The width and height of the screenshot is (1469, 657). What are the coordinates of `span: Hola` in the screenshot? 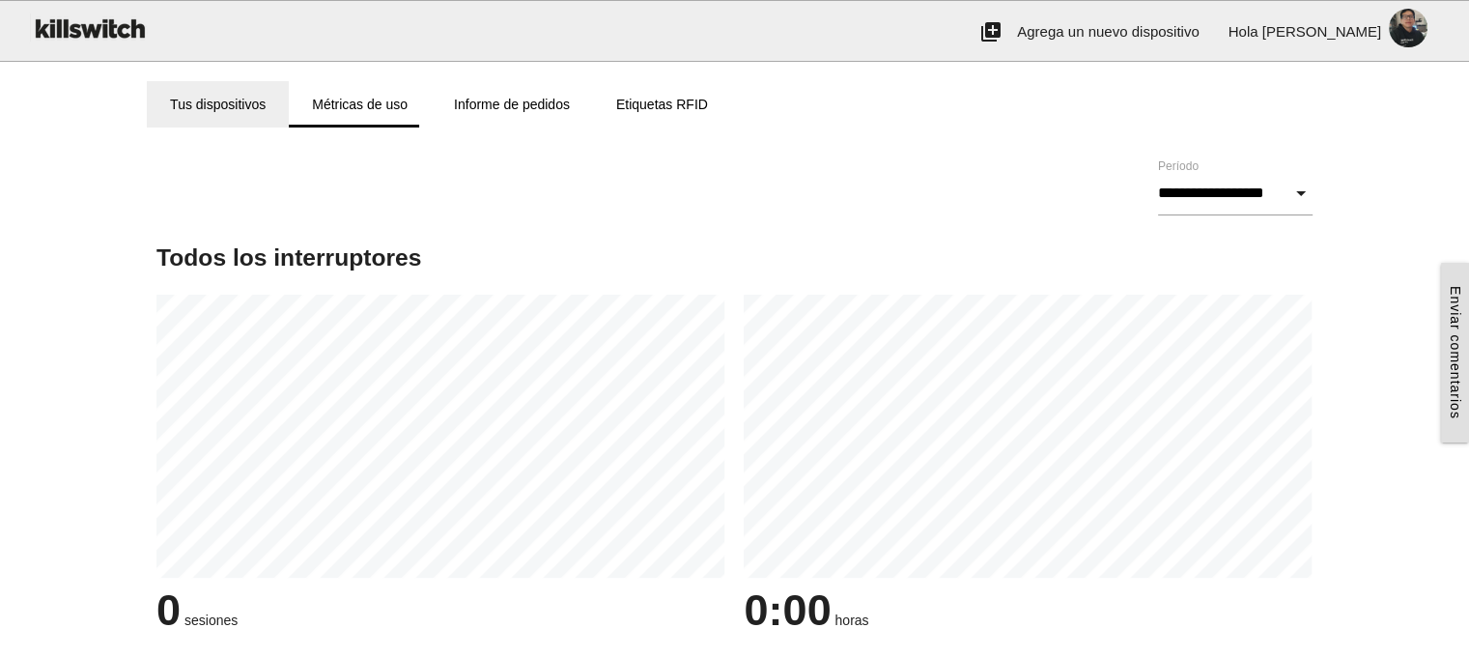 It's located at (1243, 31).